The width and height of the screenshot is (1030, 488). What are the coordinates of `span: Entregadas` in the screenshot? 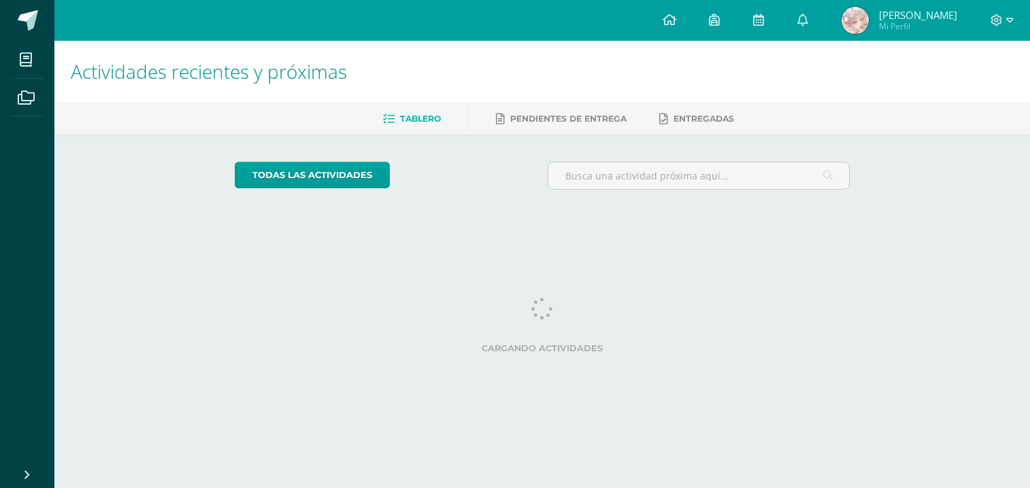 It's located at (703, 118).